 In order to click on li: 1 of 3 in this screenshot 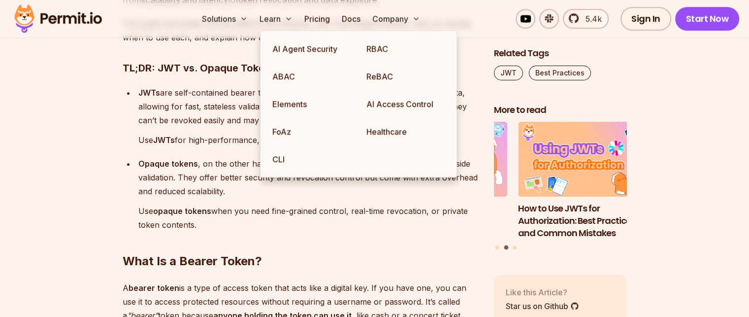, I will do `click(441, 181)`.